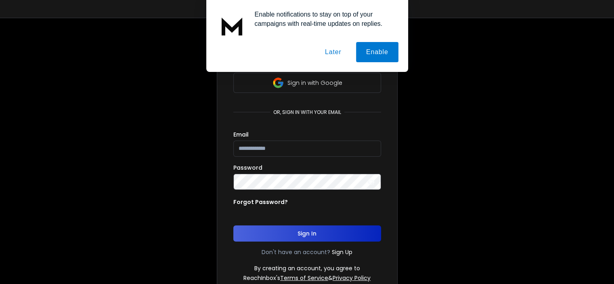 This screenshot has width=614, height=284. I want to click on p: Don't have an account?, so click(296, 252).